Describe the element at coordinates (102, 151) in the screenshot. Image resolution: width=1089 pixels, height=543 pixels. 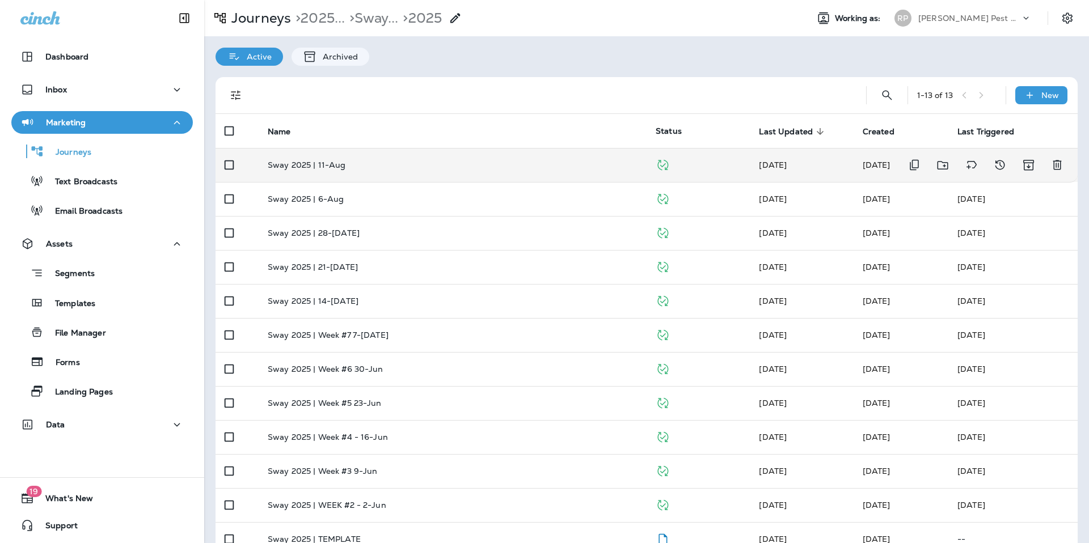
I see `button: Journeys` at that location.